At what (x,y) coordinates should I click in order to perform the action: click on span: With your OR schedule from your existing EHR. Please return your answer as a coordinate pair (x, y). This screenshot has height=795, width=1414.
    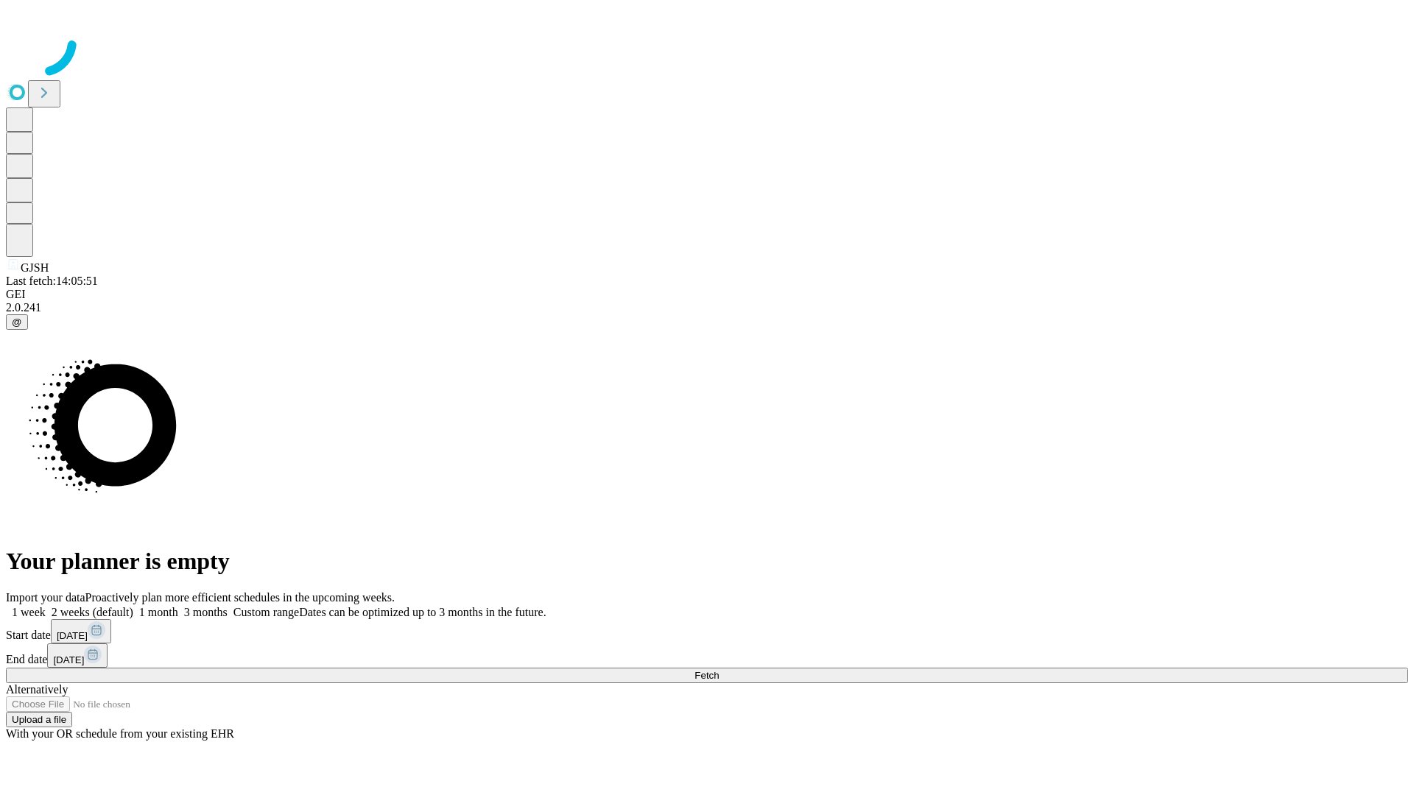
    Looking at the image, I should click on (120, 734).